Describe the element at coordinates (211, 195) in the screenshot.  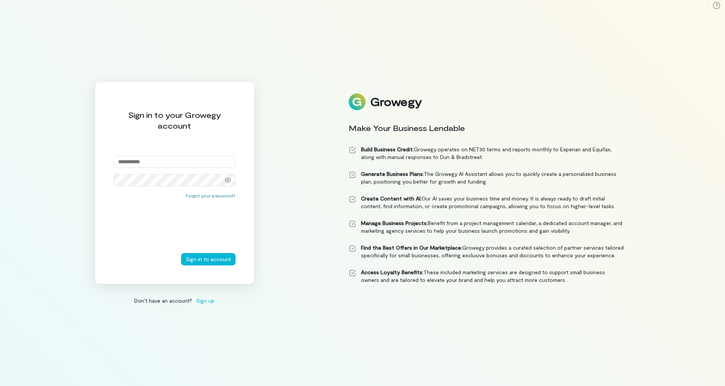
I see `button: Forgot your password?` at that location.